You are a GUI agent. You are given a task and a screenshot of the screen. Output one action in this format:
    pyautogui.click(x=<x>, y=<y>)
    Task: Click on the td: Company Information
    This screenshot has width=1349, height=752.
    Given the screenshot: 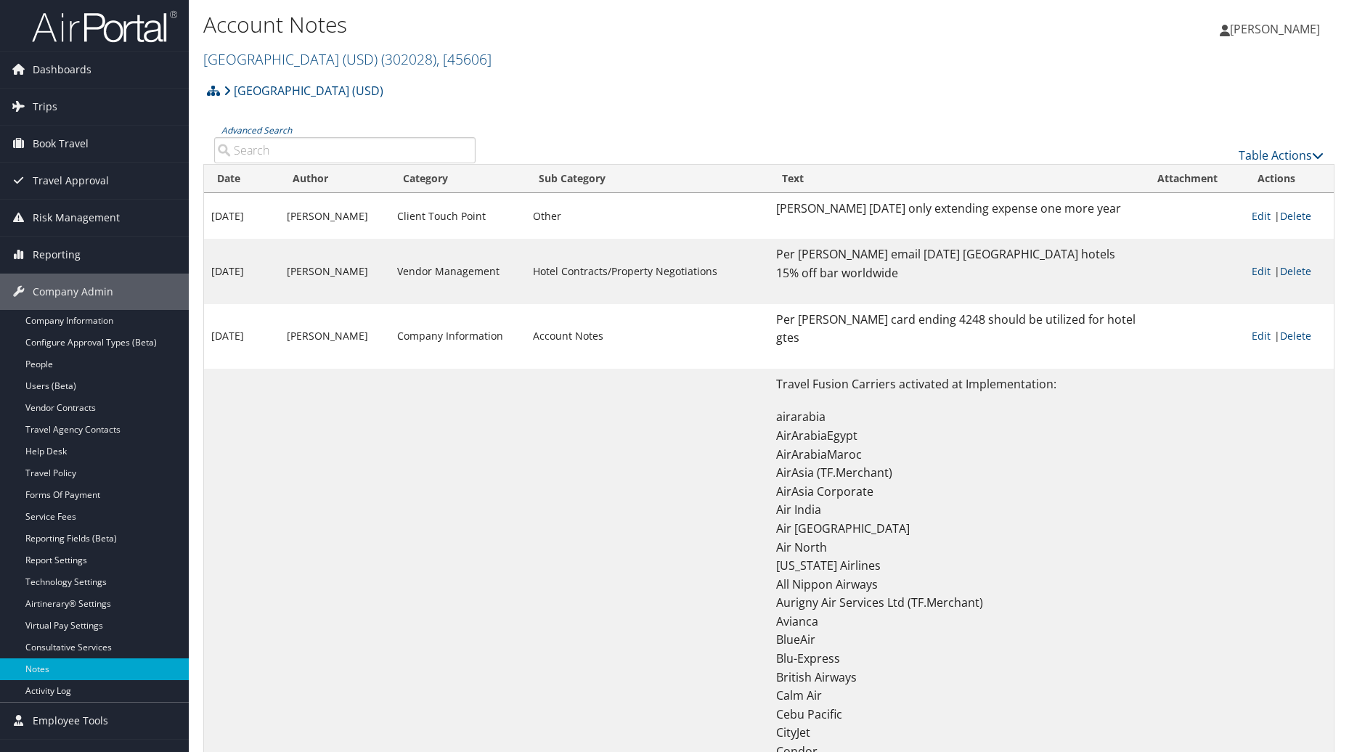 What is the action you would take?
    pyautogui.click(x=457, y=336)
    